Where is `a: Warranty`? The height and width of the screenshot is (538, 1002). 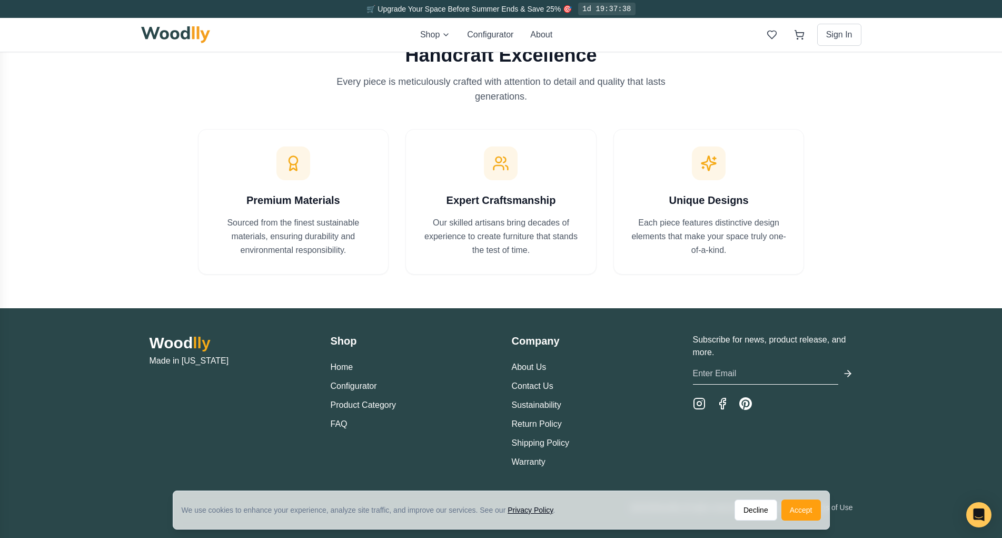 a: Warranty is located at coordinates (529, 461).